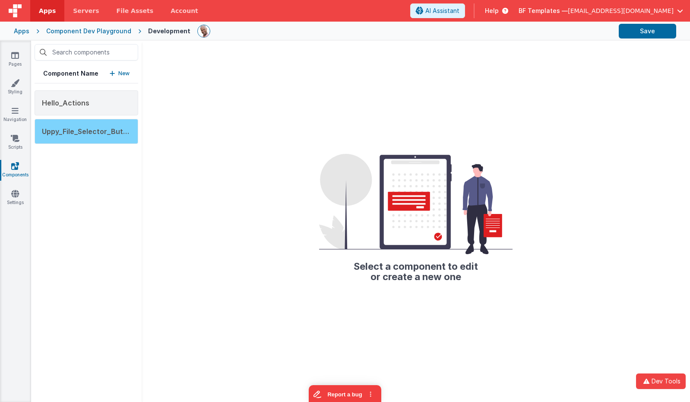 This screenshot has width=690, height=402. I want to click on span: File Assets, so click(135, 11).